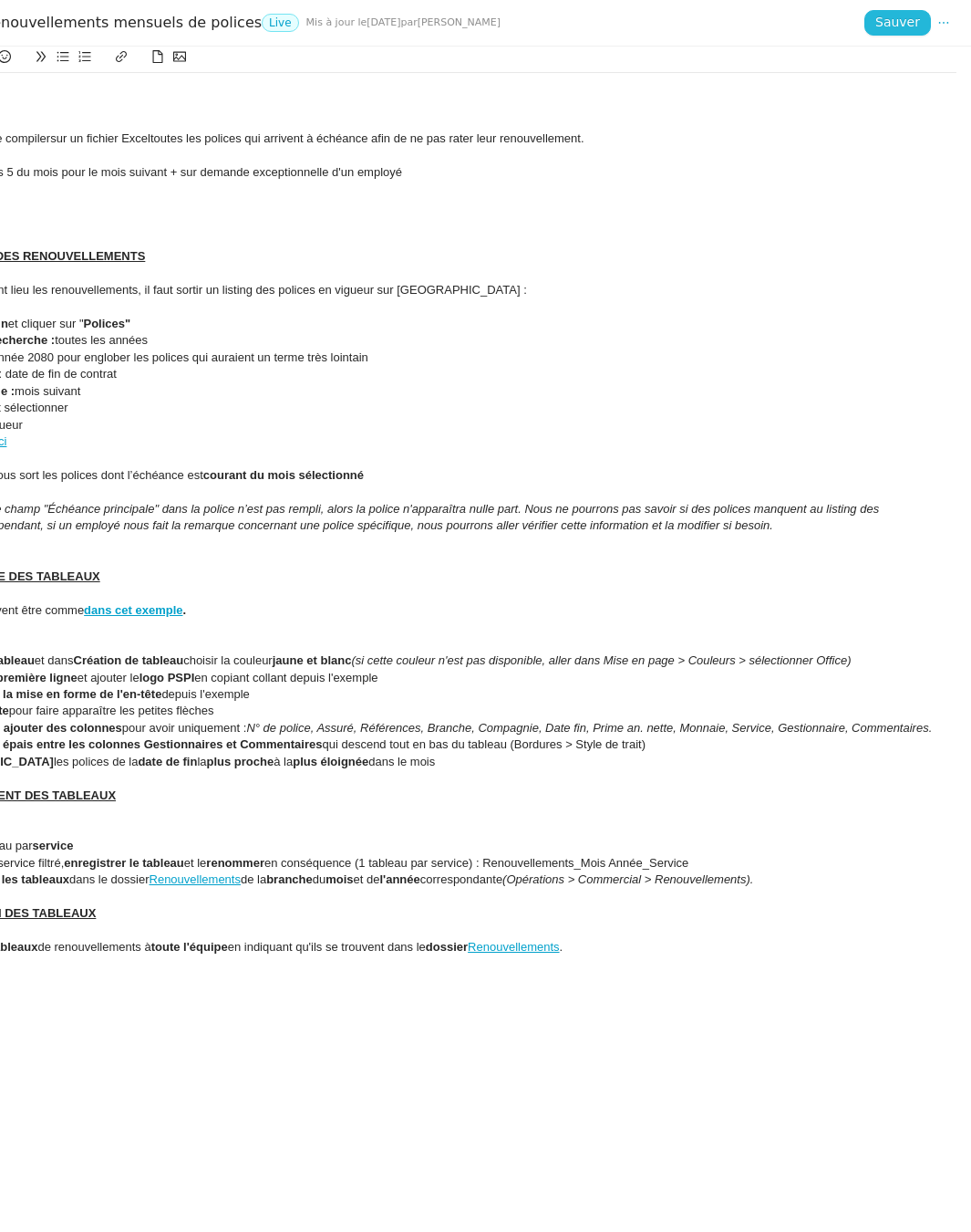  What do you see at coordinates (167, 761) in the screenshot?
I see `strong: date de fin` at bounding box center [167, 761].